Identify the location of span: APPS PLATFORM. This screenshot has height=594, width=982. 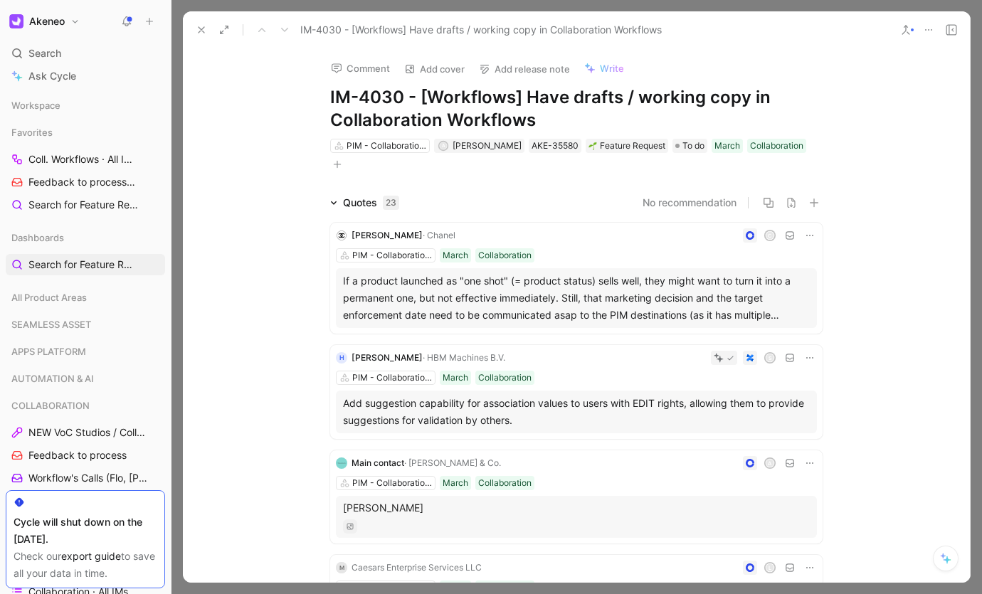
(48, 352).